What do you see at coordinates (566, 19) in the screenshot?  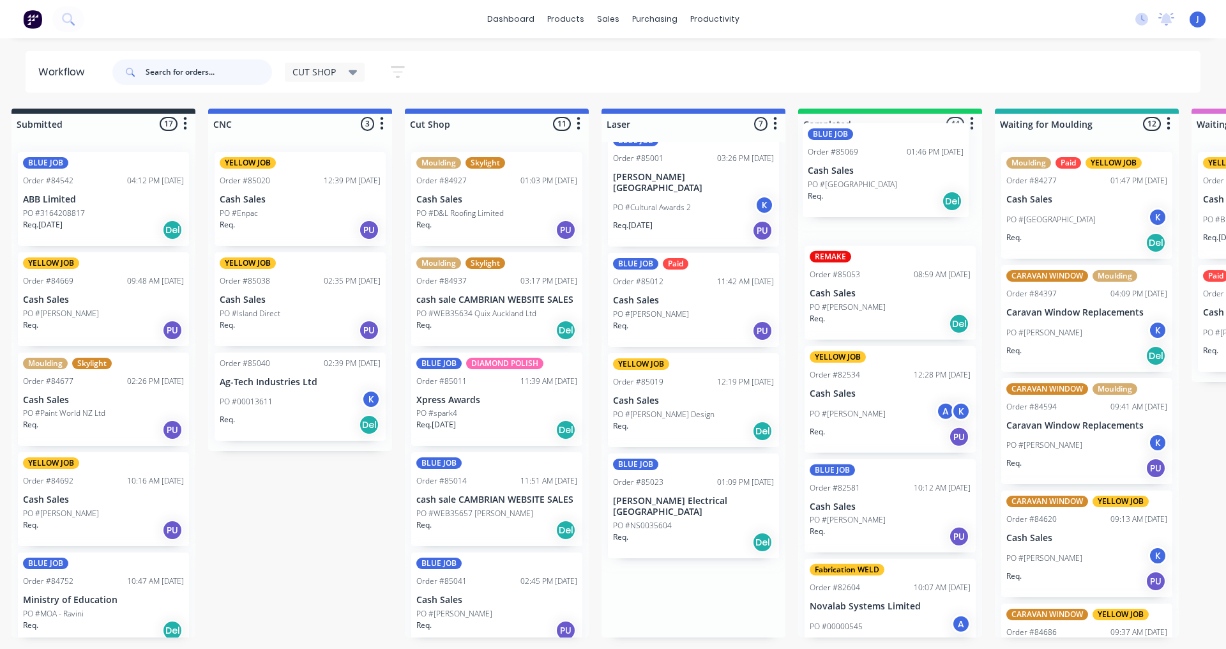 I see `div: products` at bounding box center [566, 19].